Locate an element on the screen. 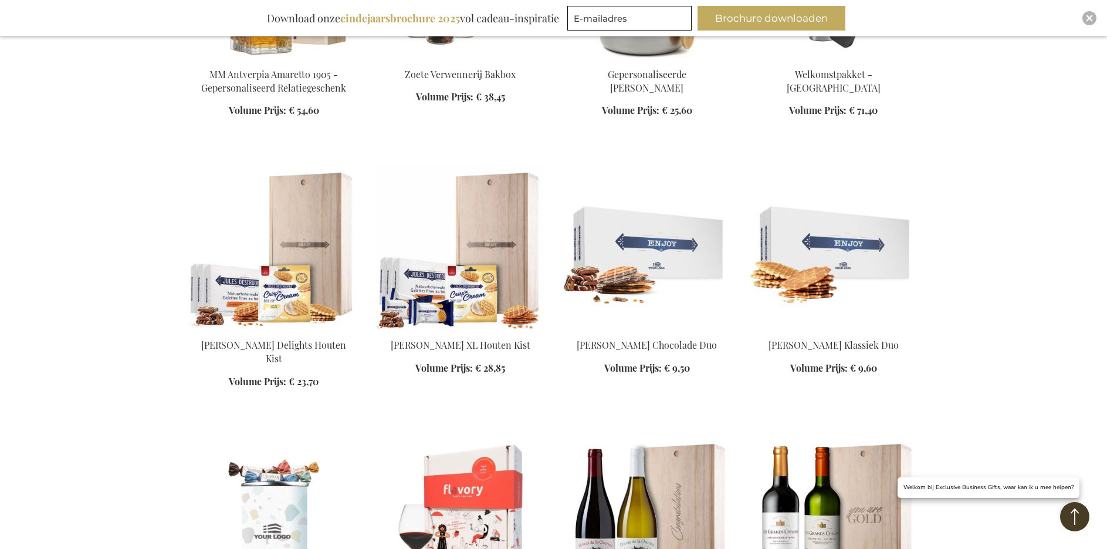  a: Personalised Miles Food Thermos is located at coordinates (647, 58).